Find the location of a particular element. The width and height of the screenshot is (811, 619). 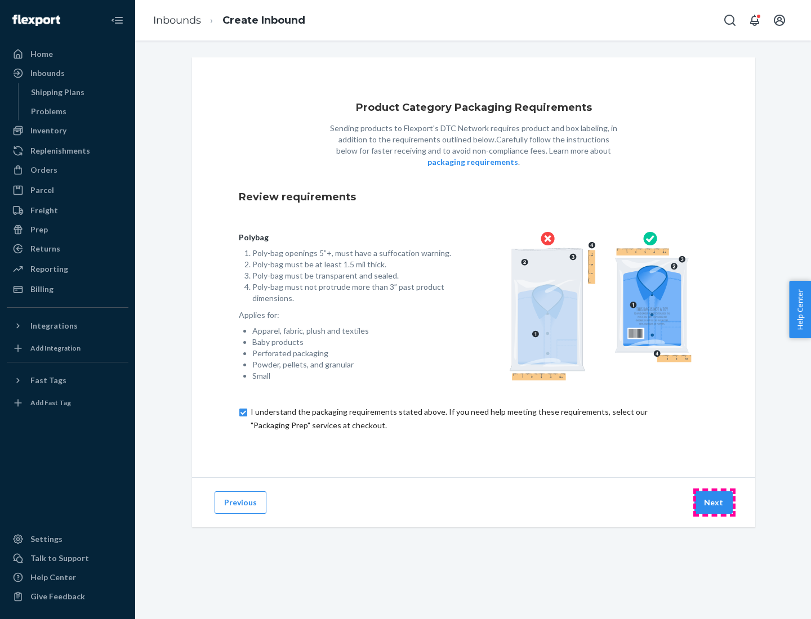

div: Fast Tags is located at coordinates (48, 381).